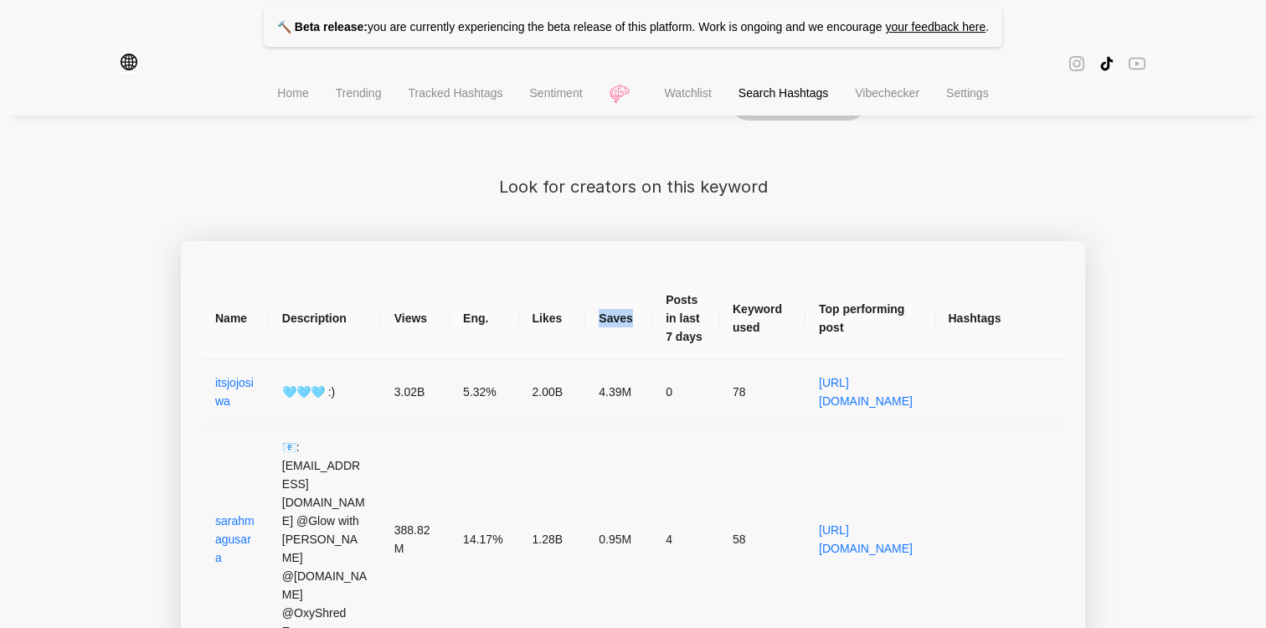  Describe the element at coordinates (619, 392) in the screenshot. I see `td: 4.39M` at that location.